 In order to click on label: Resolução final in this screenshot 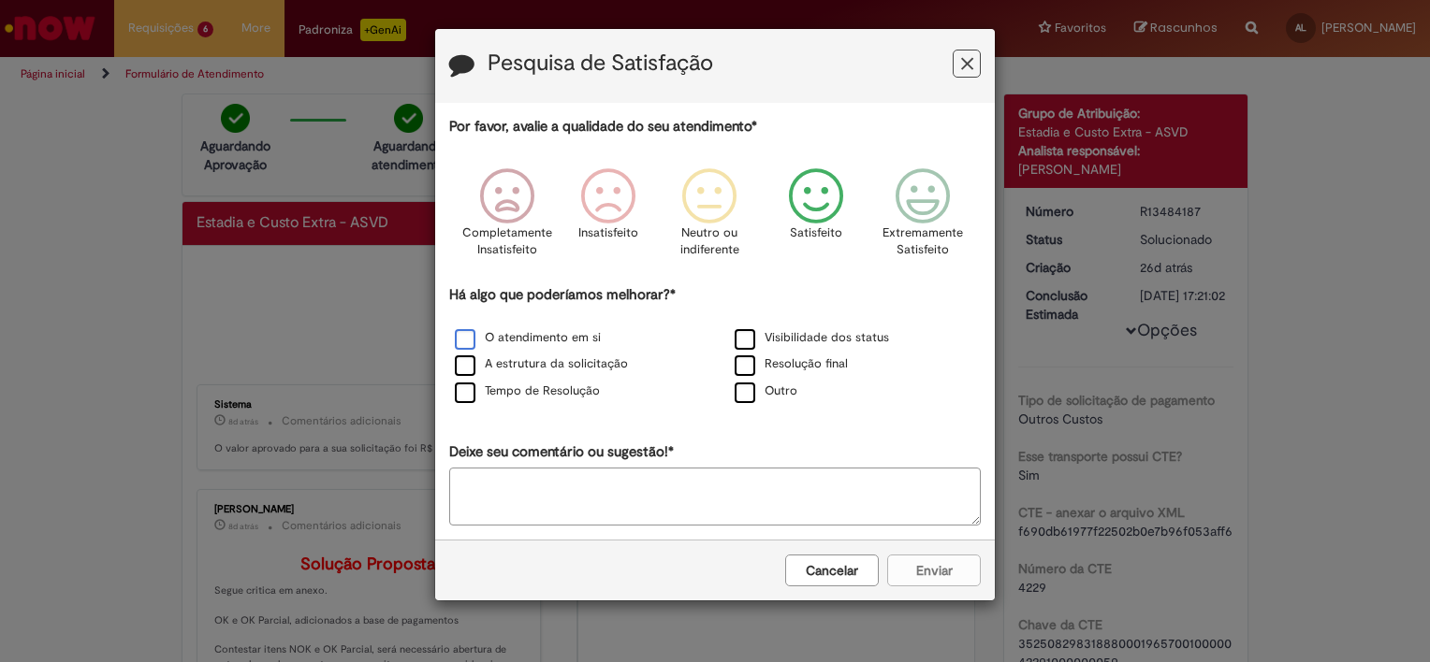, I will do `click(791, 364)`.